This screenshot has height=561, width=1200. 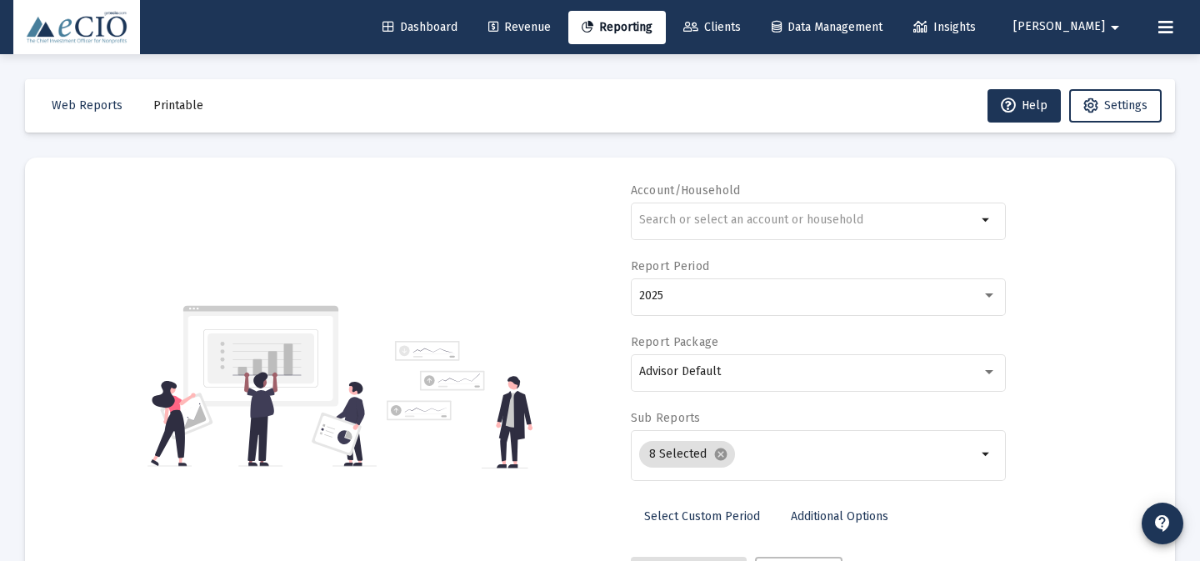 I want to click on span: Clients, so click(x=712, y=27).